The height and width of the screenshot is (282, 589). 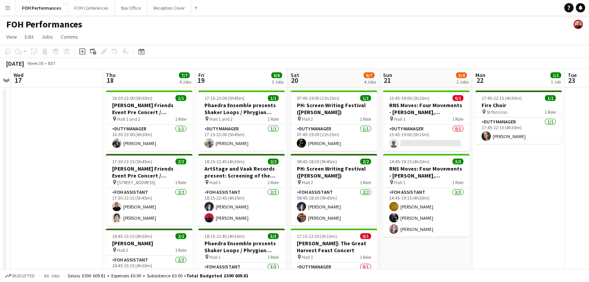 I want to click on a: Jobs, so click(x=47, y=37).